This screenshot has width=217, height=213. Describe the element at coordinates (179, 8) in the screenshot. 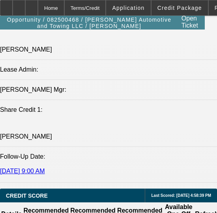

I see `button: Credit Package` at that location.